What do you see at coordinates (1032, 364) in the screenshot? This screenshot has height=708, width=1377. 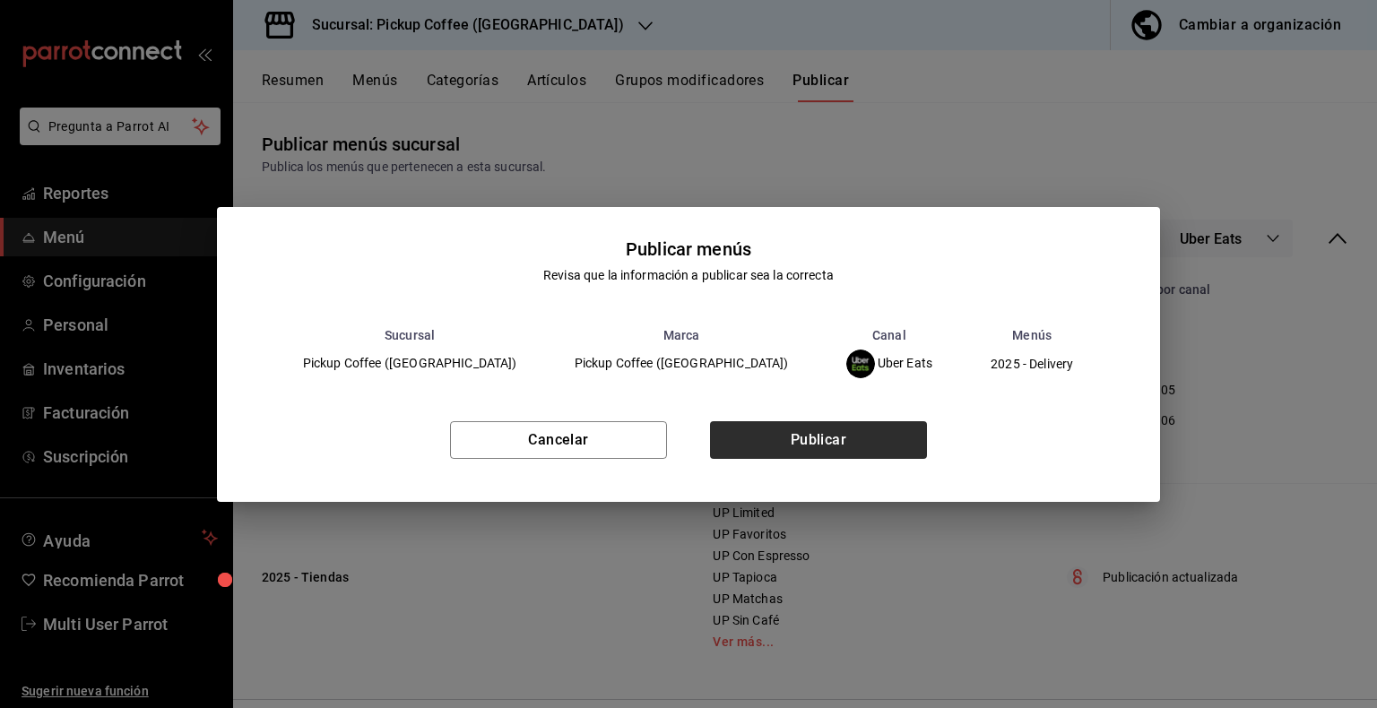 I see `span: 2025 - Delivery` at bounding box center [1032, 364].